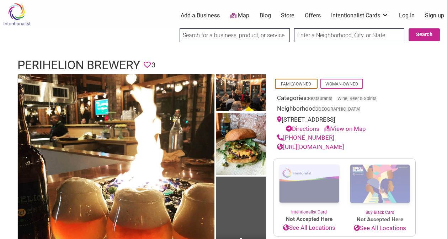 This screenshot has height=239, width=447. Describe the element at coordinates (341, 84) in the screenshot. I see `a: Woman-Owned` at that location.